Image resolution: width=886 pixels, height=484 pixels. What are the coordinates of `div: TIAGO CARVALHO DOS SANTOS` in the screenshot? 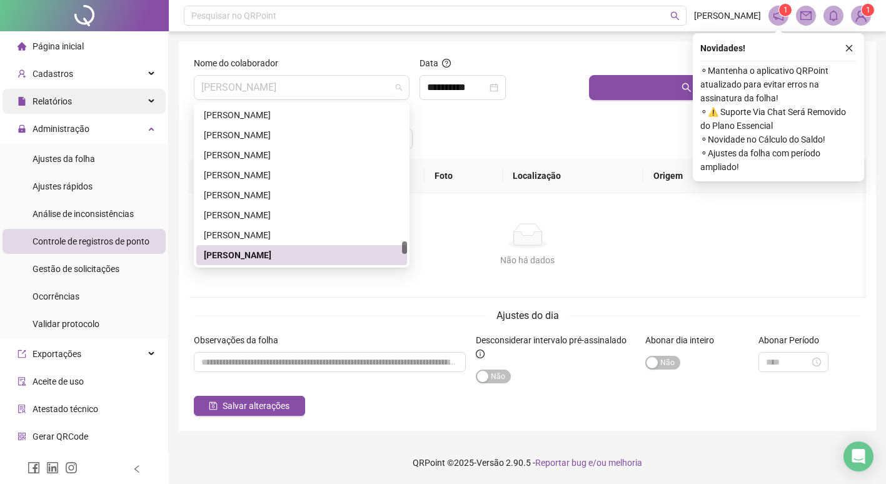 It's located at (301, 175).